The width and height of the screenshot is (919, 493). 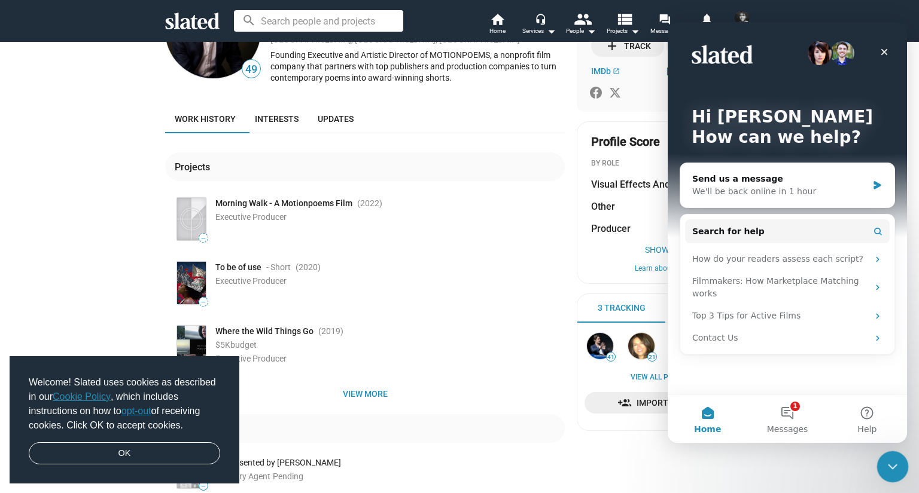 What do you see at coordinates (611, 228) in the screenshot?
I see `span: Producer` at bounding box center [611, 228].